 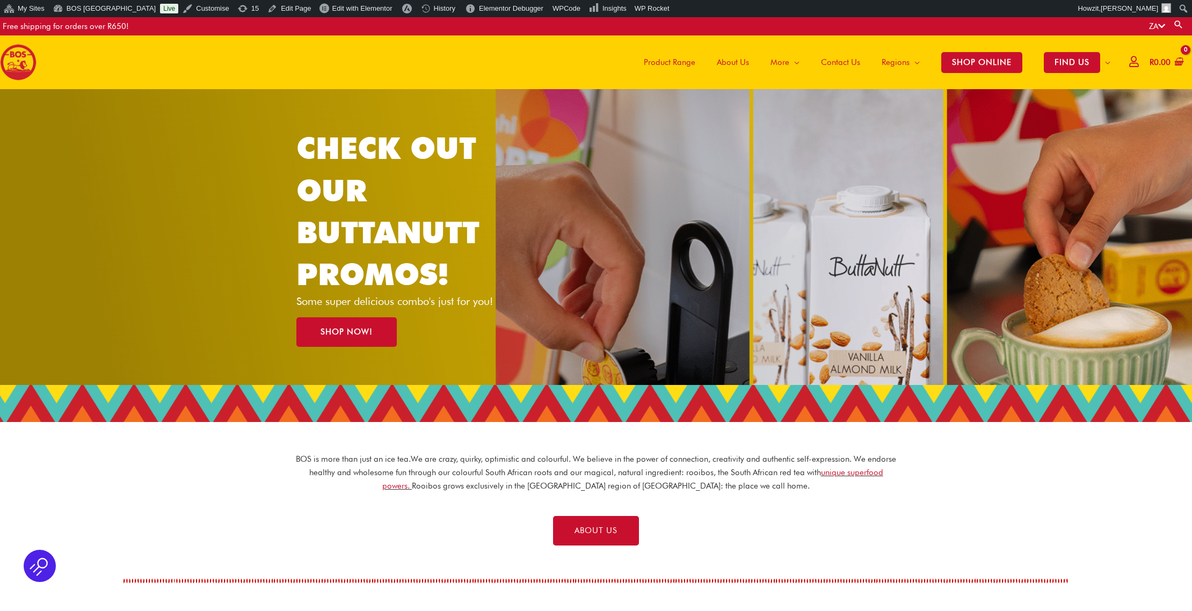 I want to click on span: Contact Us, so click(x=840, y=62).